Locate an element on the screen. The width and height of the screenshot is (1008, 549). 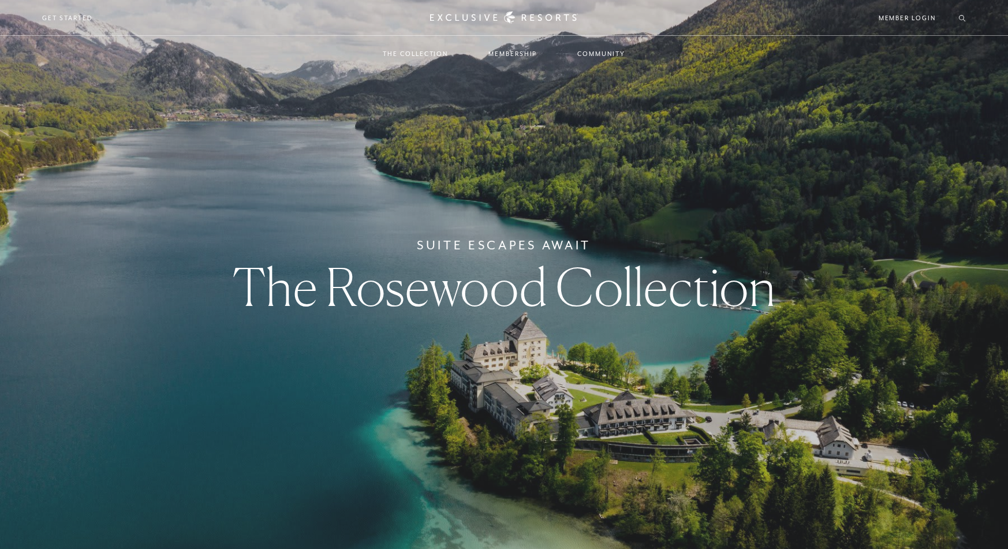
h1: The Rosewood Collection is located at coordinates (504, 287).